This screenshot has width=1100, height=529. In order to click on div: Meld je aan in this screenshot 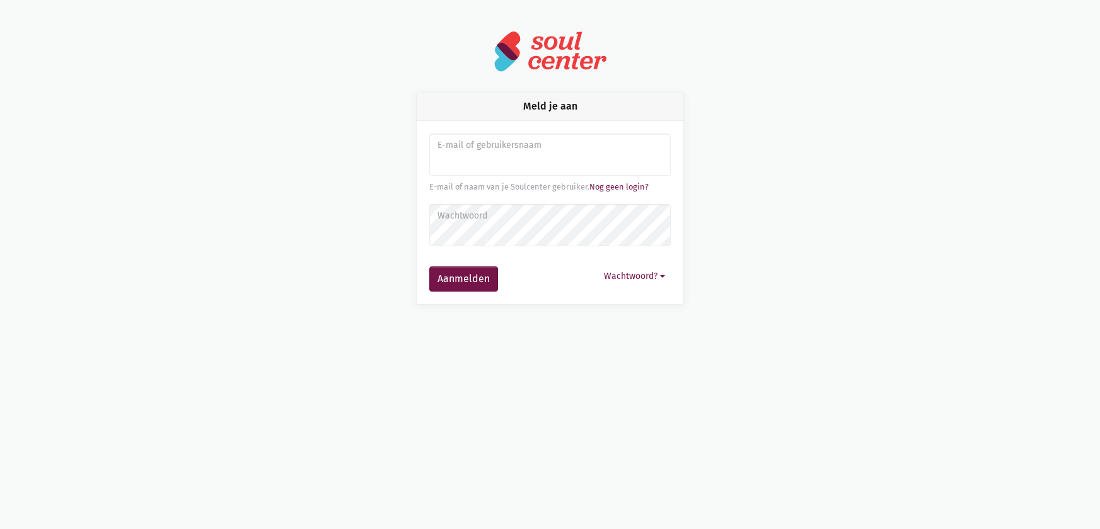, I will do `click(550, 107)`.